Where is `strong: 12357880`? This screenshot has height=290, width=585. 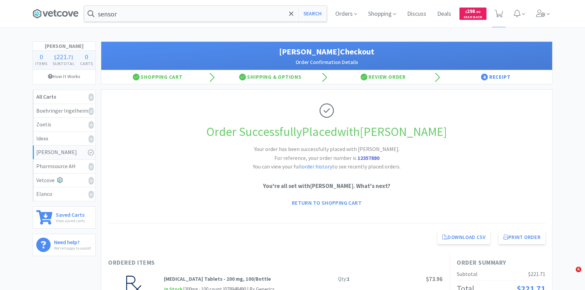 strong: 12357880 is located at coordinates (369, 158).